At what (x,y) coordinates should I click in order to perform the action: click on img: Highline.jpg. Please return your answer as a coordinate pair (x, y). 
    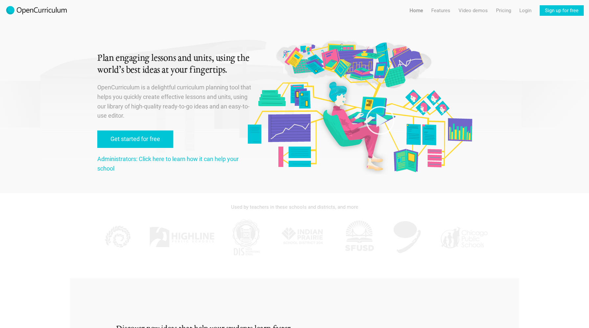
    Looking at the image, I should click on (182, 237).